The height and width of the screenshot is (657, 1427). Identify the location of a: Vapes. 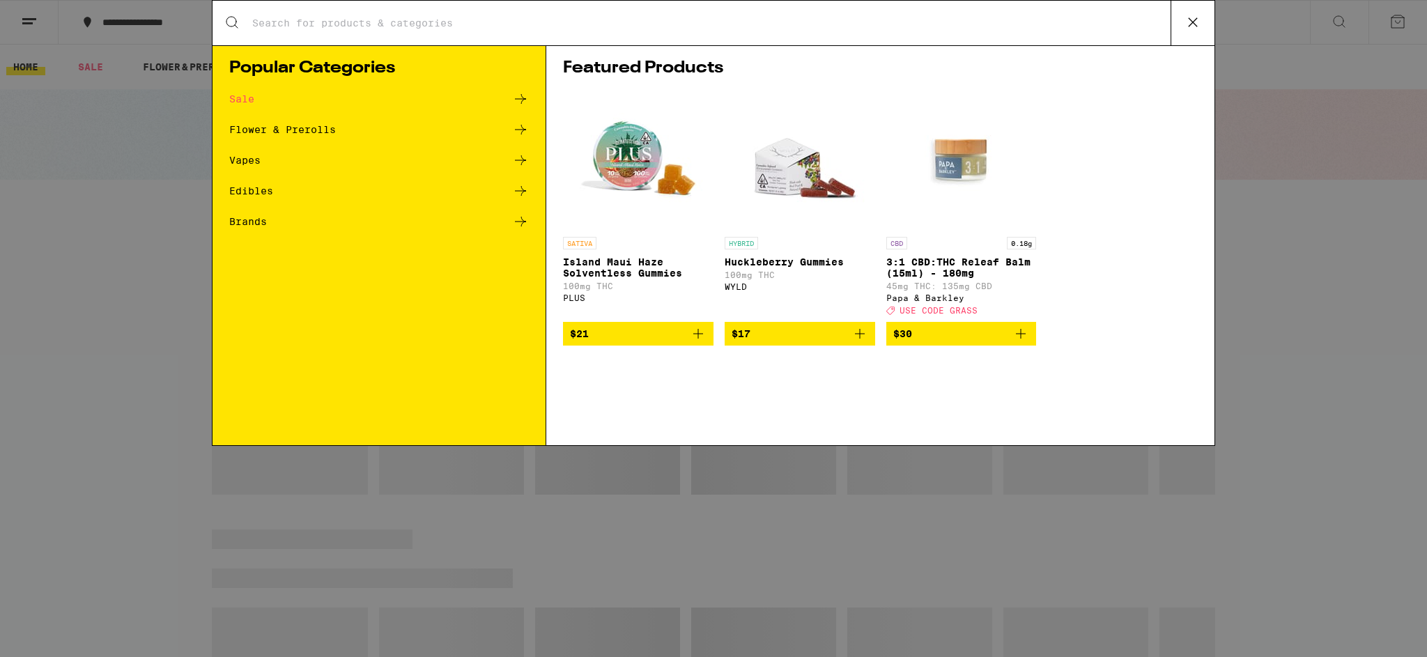
(379, 160).